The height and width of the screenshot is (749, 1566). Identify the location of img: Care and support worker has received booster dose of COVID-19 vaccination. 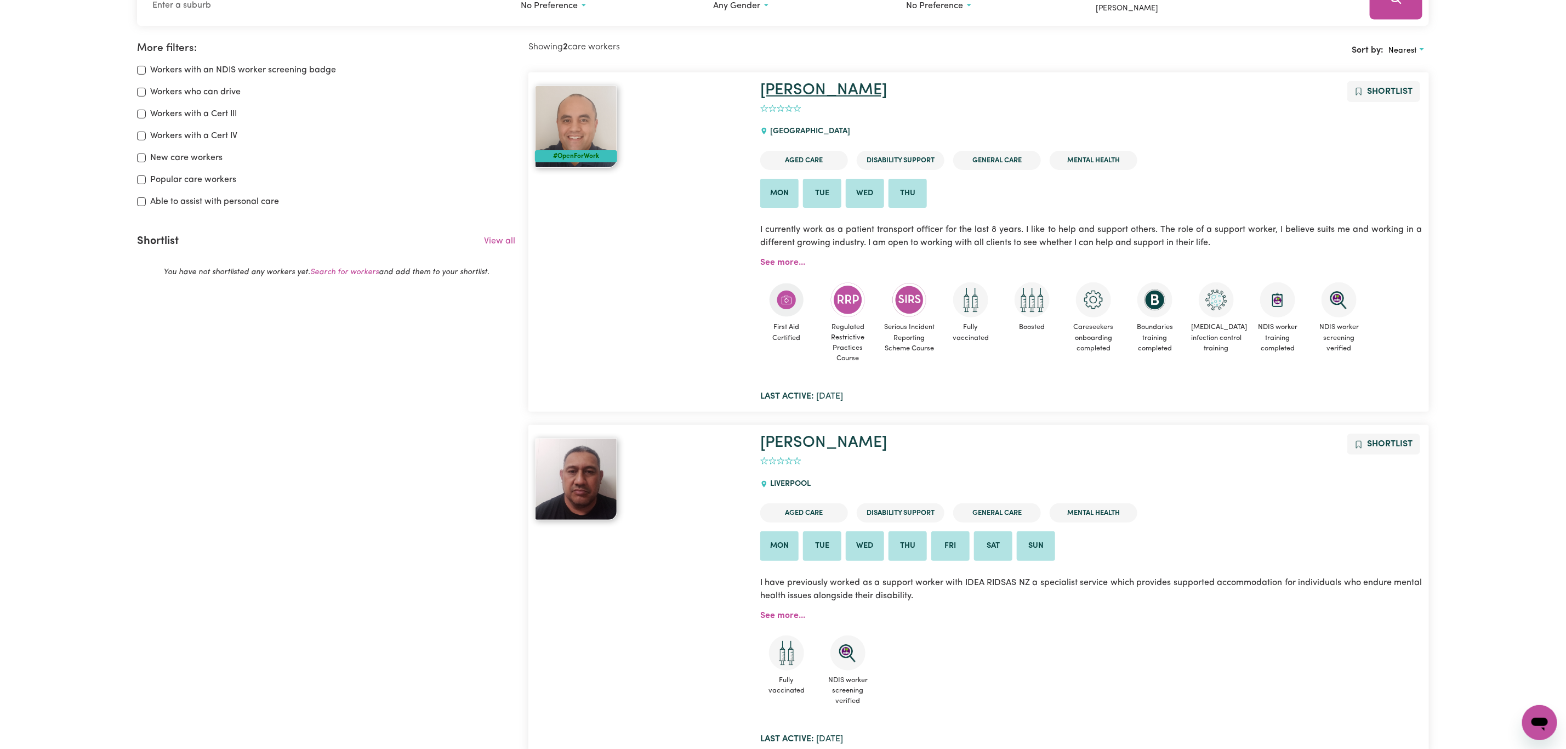
(1032, 300).